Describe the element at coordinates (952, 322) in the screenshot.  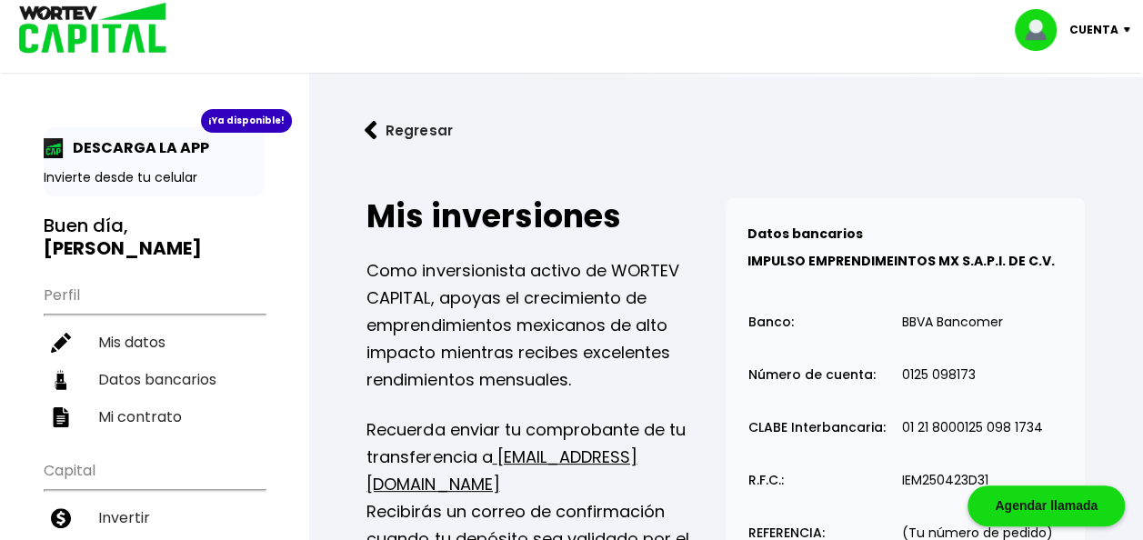
I see `p: BBVA Bancomer` at that location.